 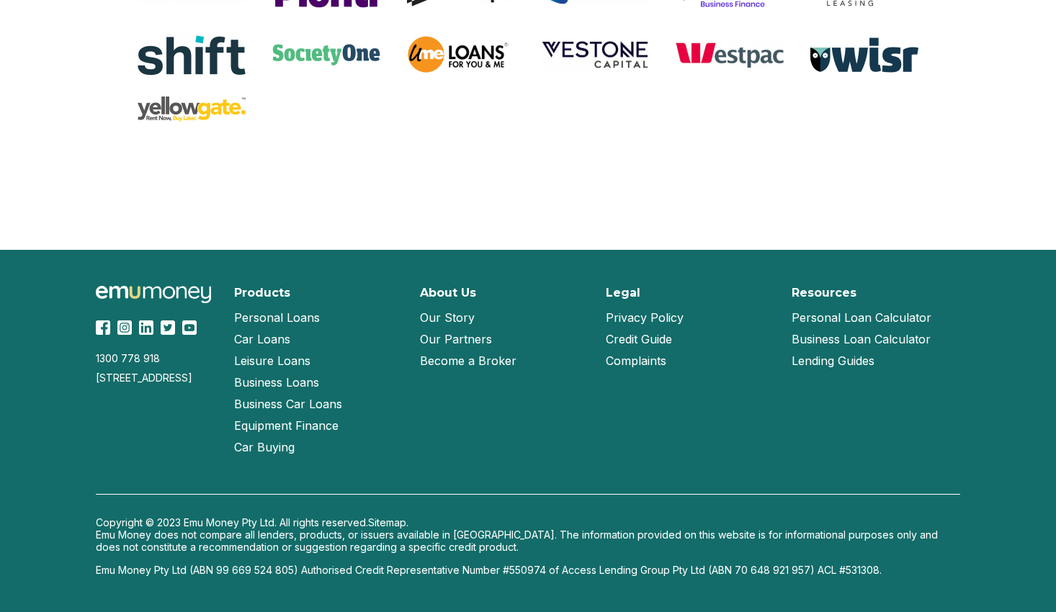 What do you see at coordinates (276, 382) in the screenshot?
I see `a: Business Loans` at bounding box center [276, 382].